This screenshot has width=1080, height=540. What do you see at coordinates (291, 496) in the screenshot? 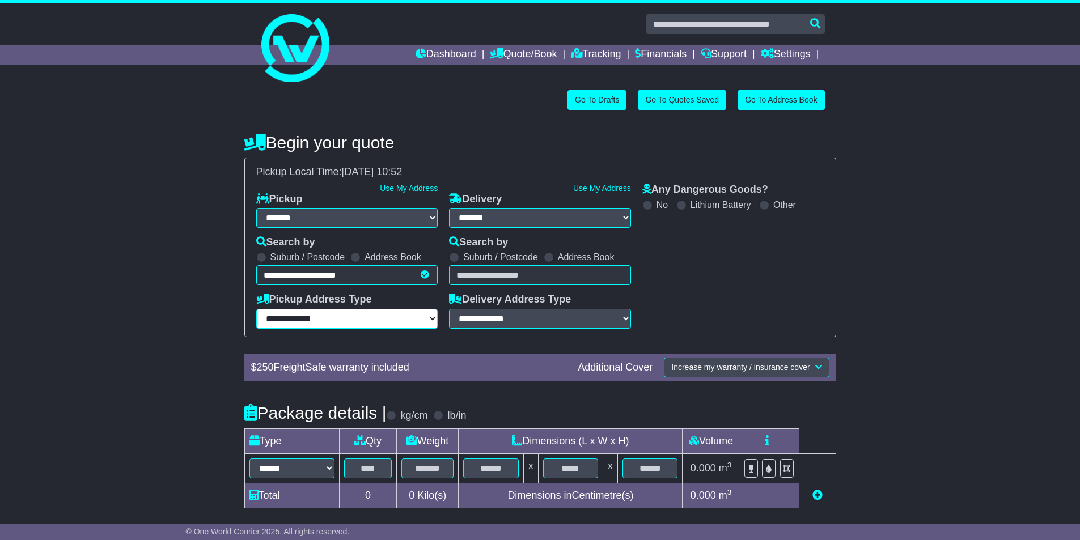
I see `td: Total` at bounding box center [291, 496].